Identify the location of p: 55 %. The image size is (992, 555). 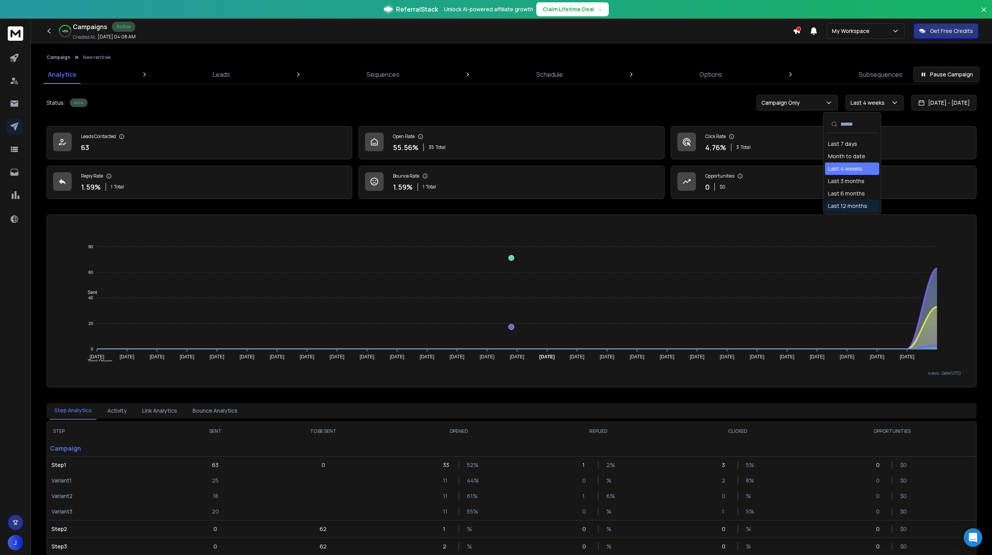
(471, 511).